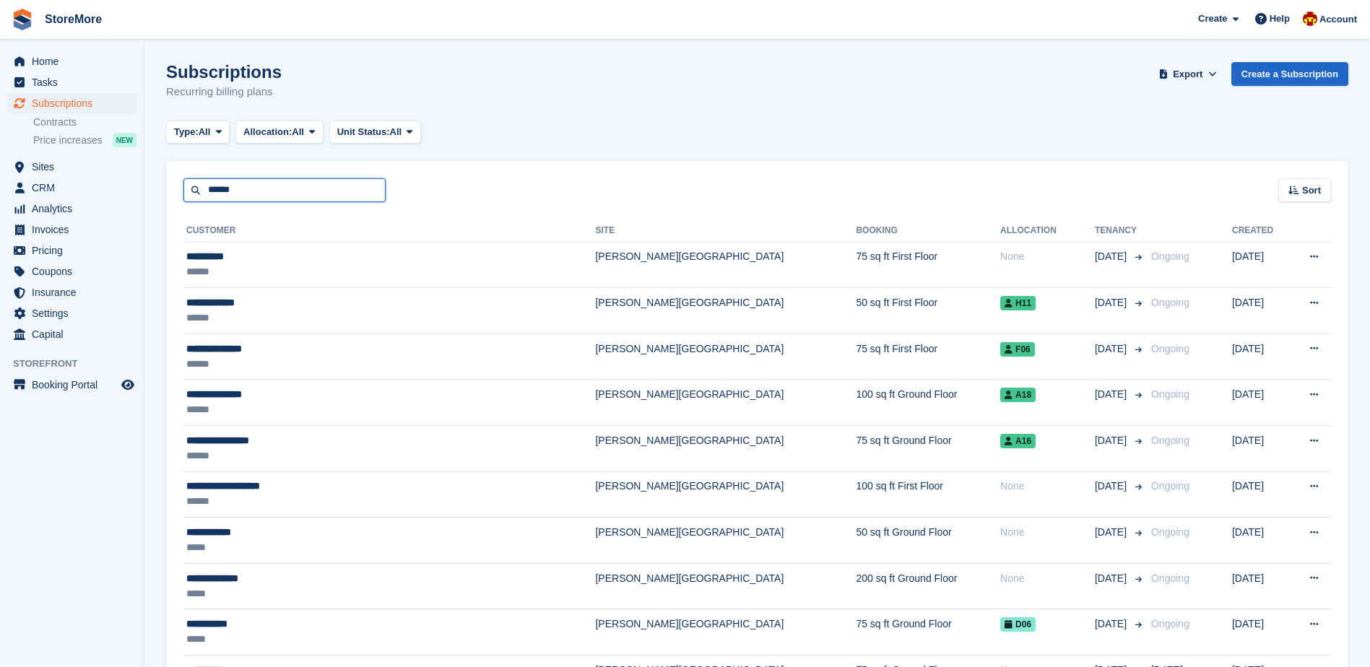 This screenshot has width=1370, height=667. Describe the element at coordinates (1311, 191) in the screenshot. I see `span: Sort` at that location.